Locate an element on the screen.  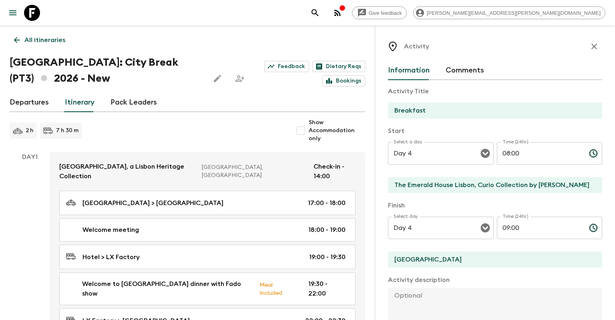
span: Show Accommodation only is located at coordinates (337, 131).